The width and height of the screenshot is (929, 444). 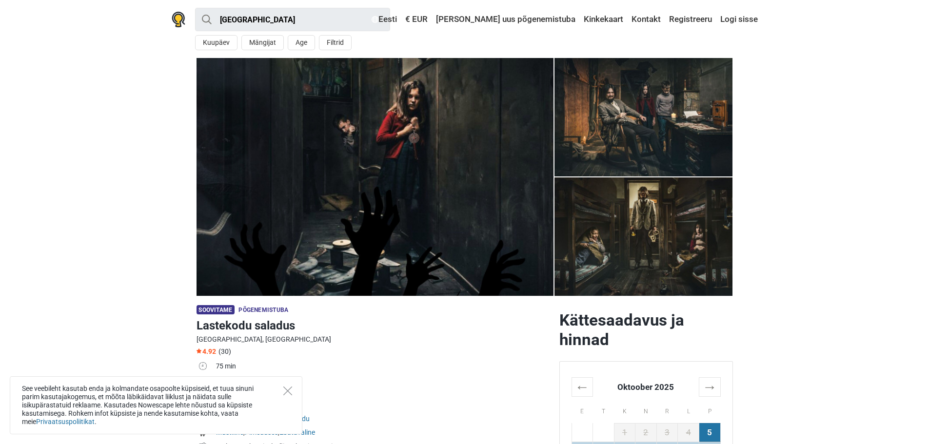 What do you see at coordinates (375, 177) in the screenshot?
I see `a: Lastekodu saladus photo 10` at bounding box center [375, 177].